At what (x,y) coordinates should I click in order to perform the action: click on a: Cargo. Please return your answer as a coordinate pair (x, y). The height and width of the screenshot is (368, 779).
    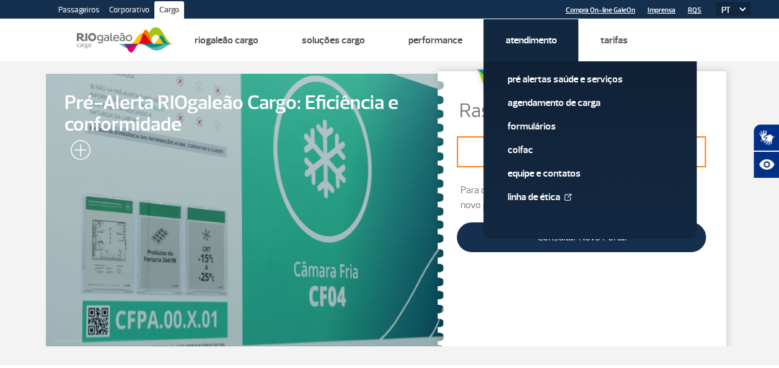
    Looking at the image, I should click on (169, 11).